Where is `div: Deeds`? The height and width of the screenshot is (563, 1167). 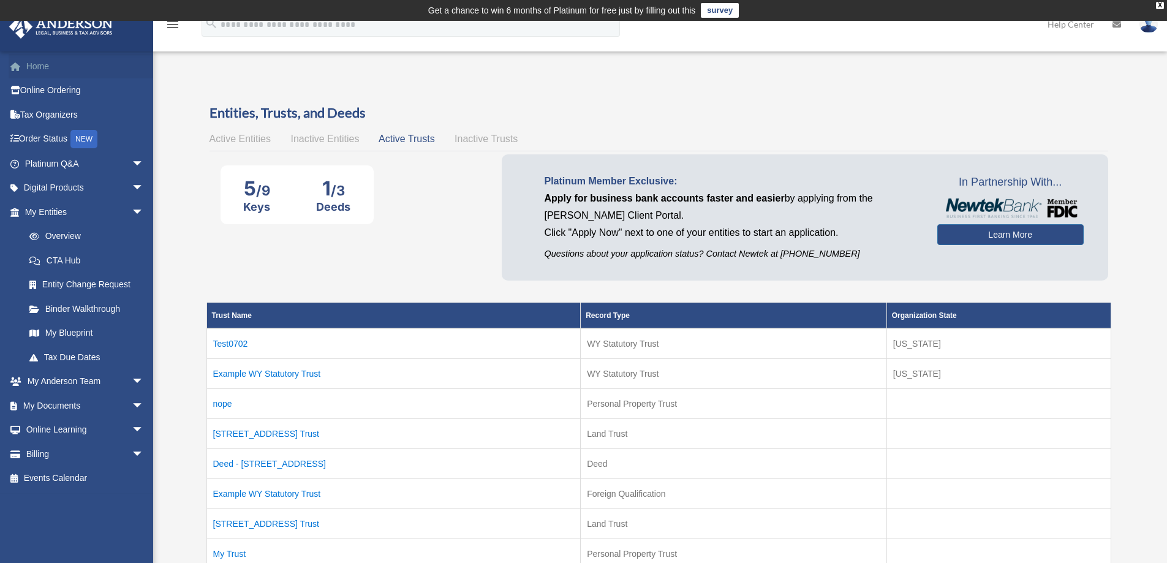 div: Deeds is located at coordinates (333, 206).